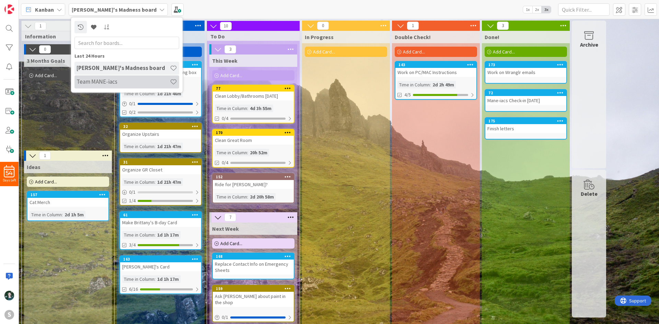  What do you see at coordinates (443, 85) in the screenshot?
I see `div: 2d 2h 49m` at bounding box center [443, 85].